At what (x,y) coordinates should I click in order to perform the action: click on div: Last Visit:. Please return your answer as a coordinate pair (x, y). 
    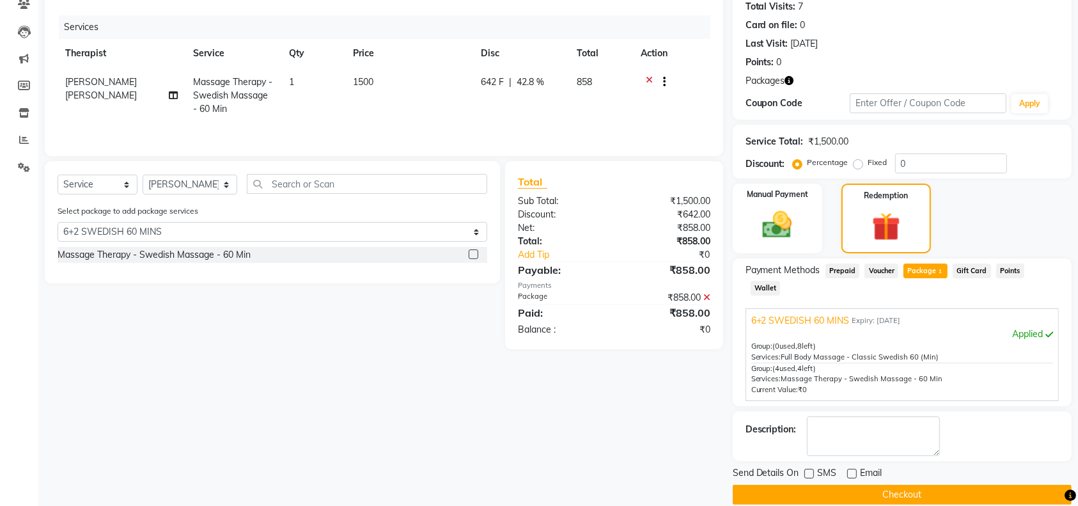
    Looking at the image, I should click on (766, 43).